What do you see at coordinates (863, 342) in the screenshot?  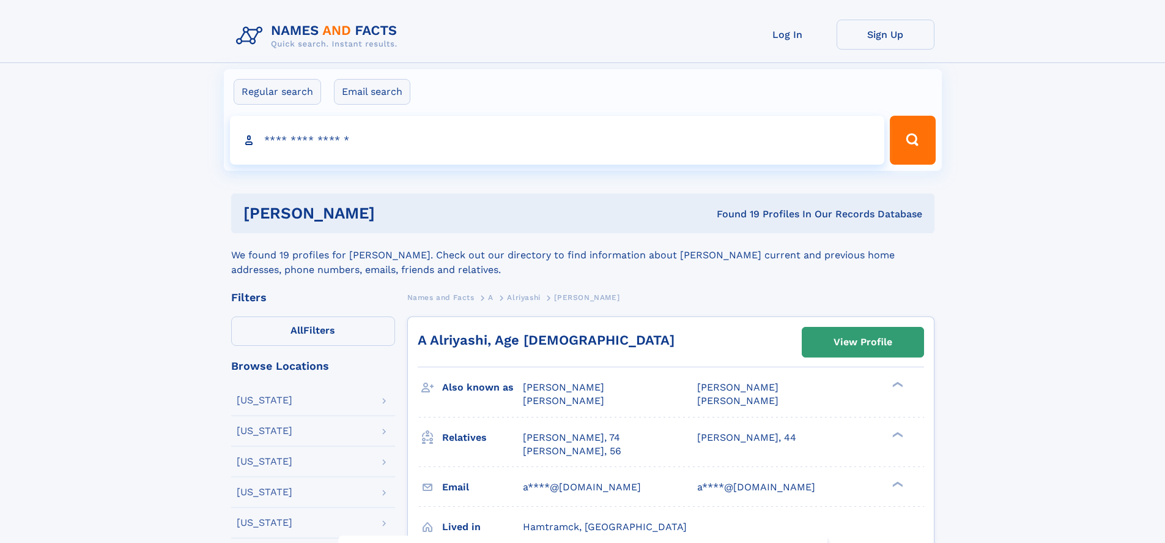 I see `a: View Profile` at bounding box center [863, 342].